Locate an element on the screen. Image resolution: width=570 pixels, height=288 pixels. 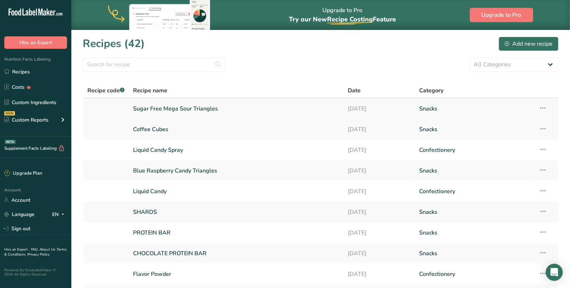
a: Liquid Candy Spray is located at coordinates (236, 150).